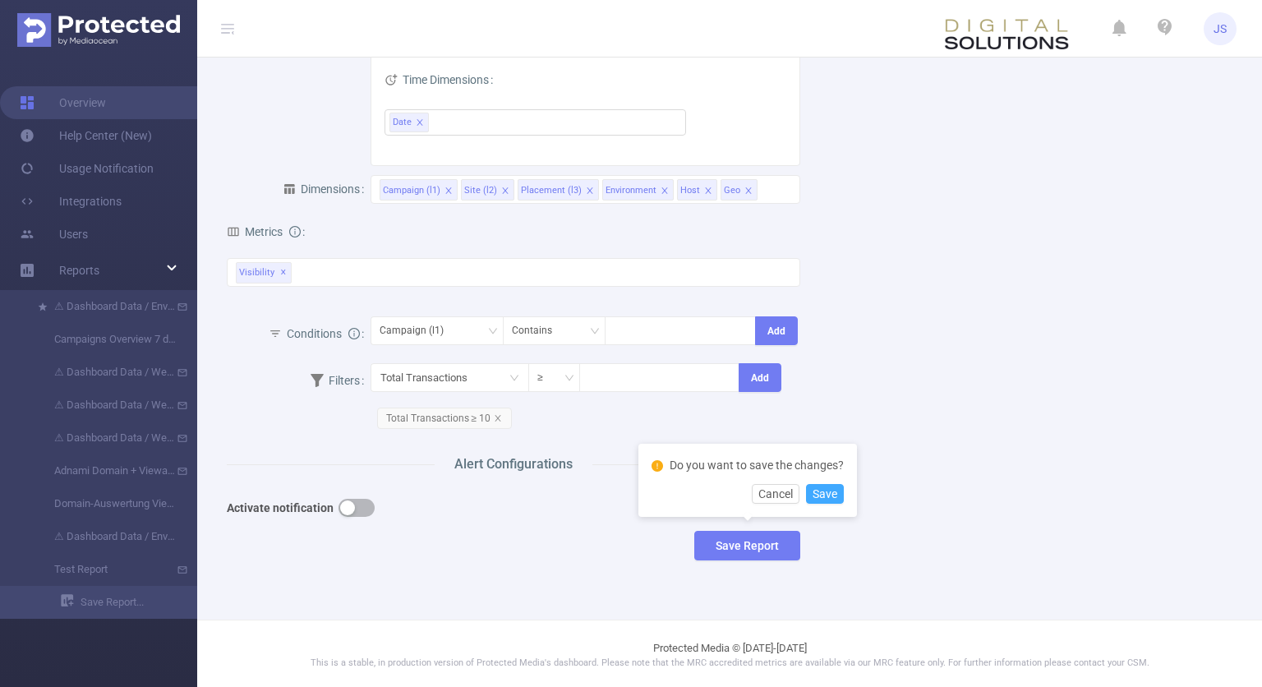 The width and height of the screenshot is (1262, 687). Describe the element at coordinates (99, 30) in the screenshot. I see `img: Protected Media` at that location.